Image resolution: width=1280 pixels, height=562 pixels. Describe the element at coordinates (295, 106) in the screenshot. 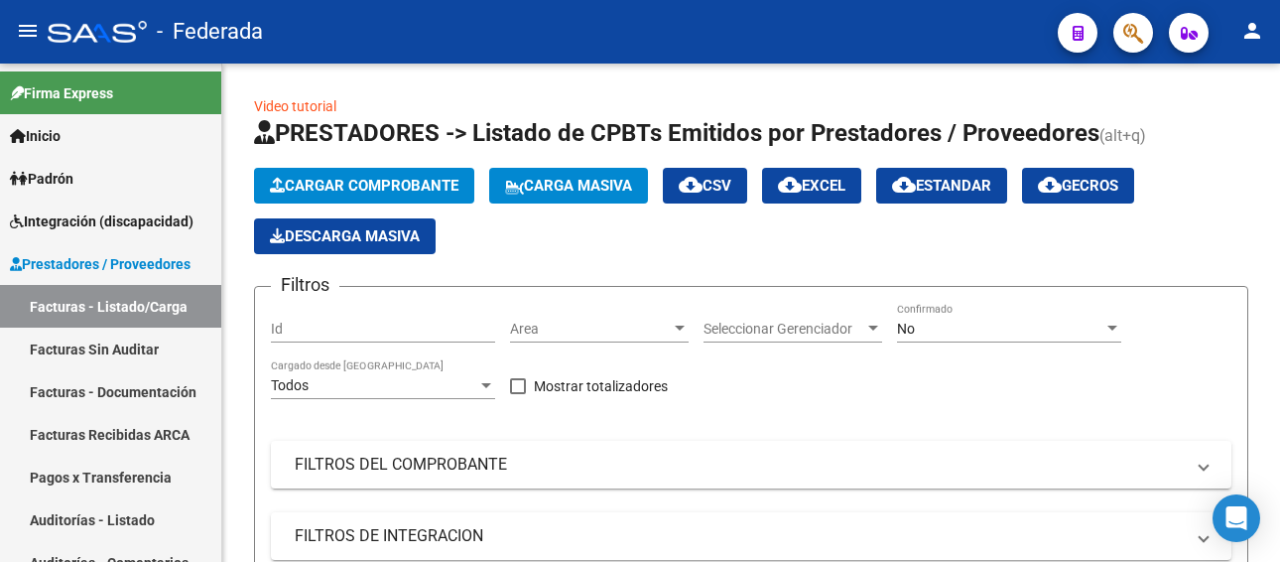

I see `a: Video tutorial` at that location.